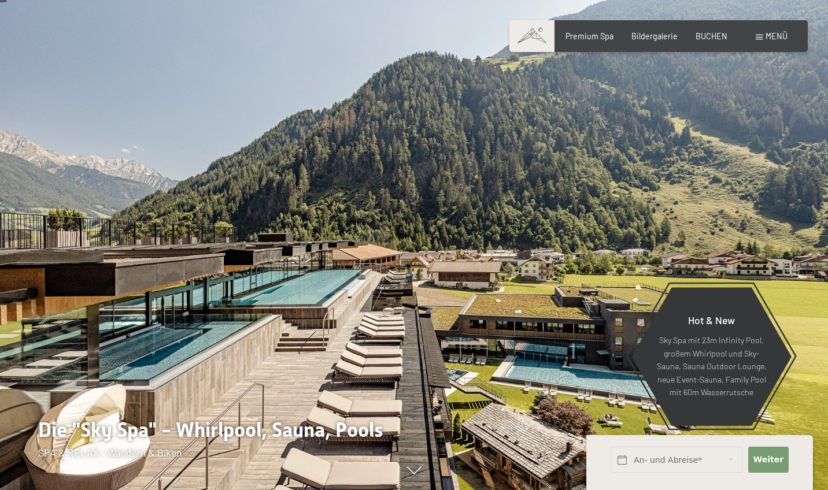  What do you see at coordinates (776, 36) in the screenshot?
I see `span: Menü` at bounding box center [776, 36].